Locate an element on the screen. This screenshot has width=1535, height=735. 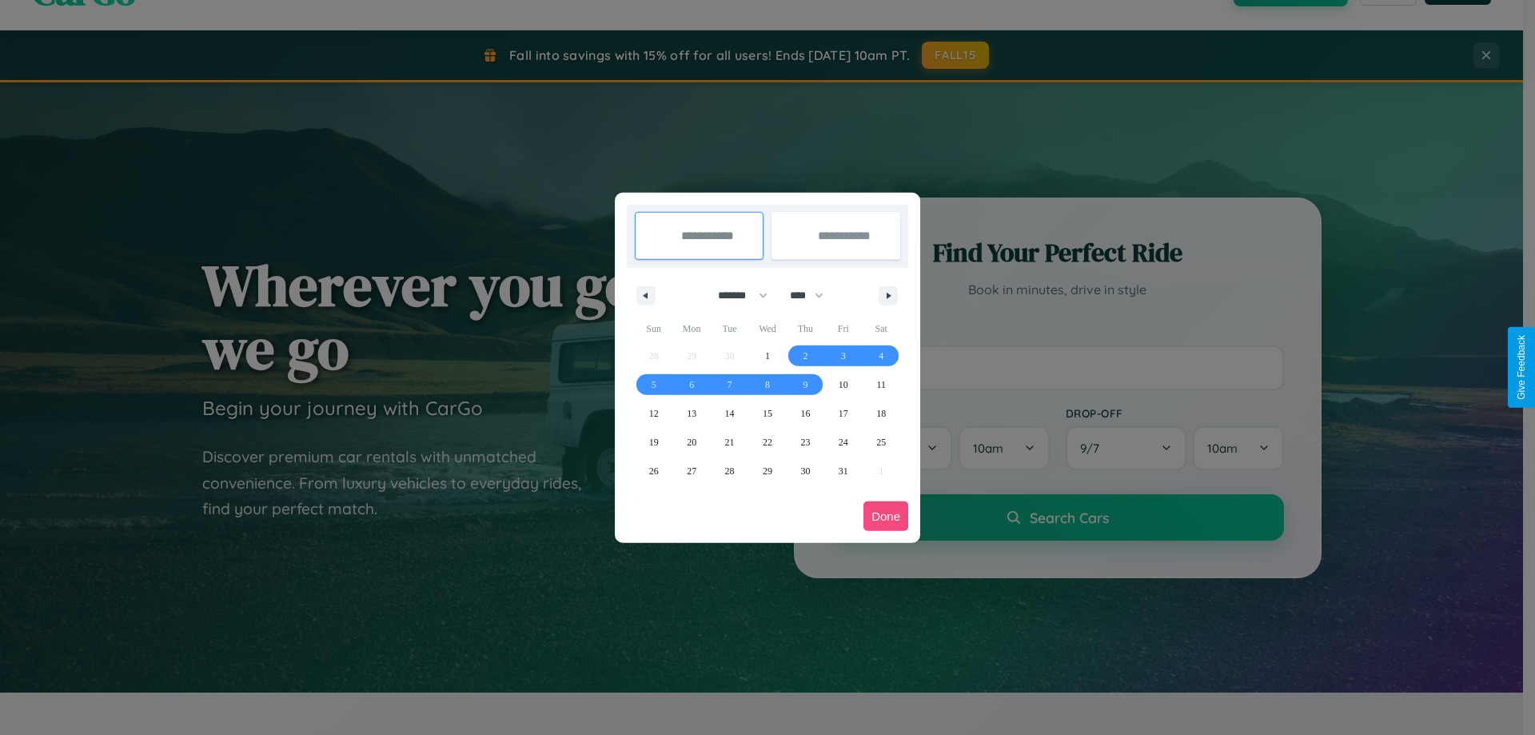
button: 3 is located at coordinates (842, 356).